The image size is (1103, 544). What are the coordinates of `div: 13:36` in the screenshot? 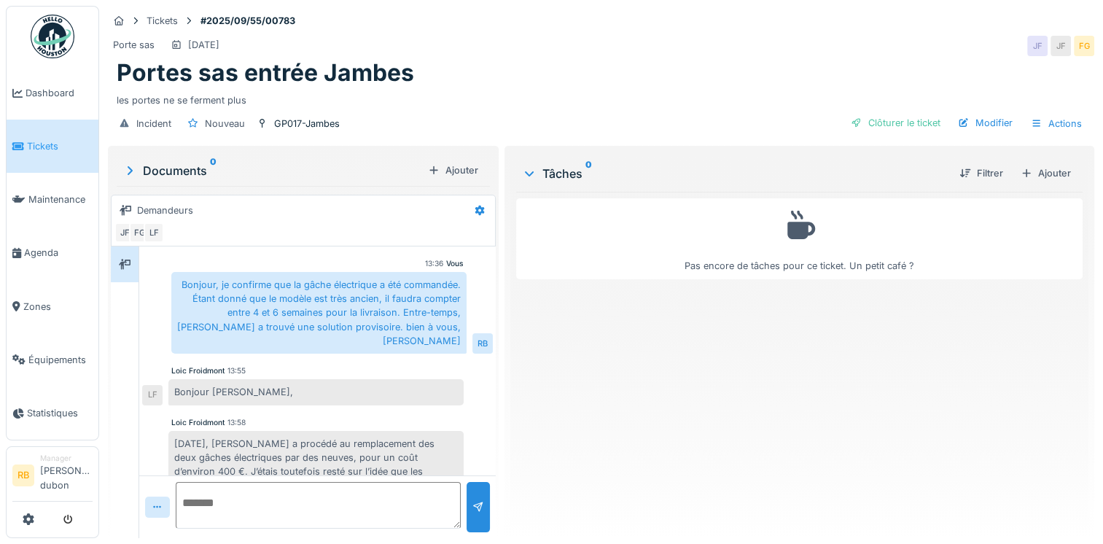 It's located at (434, 263).